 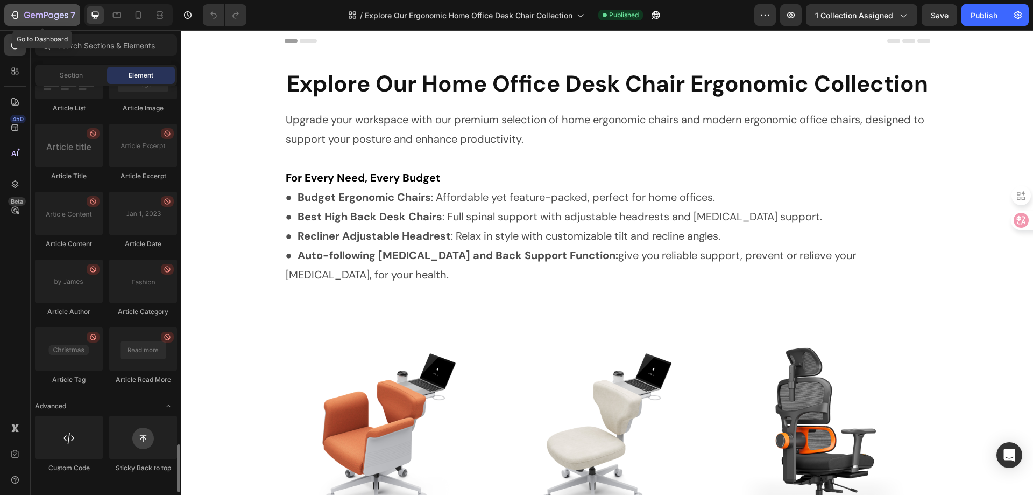 I want to click on div: Article Excerpt, so click(x=143, y=176).